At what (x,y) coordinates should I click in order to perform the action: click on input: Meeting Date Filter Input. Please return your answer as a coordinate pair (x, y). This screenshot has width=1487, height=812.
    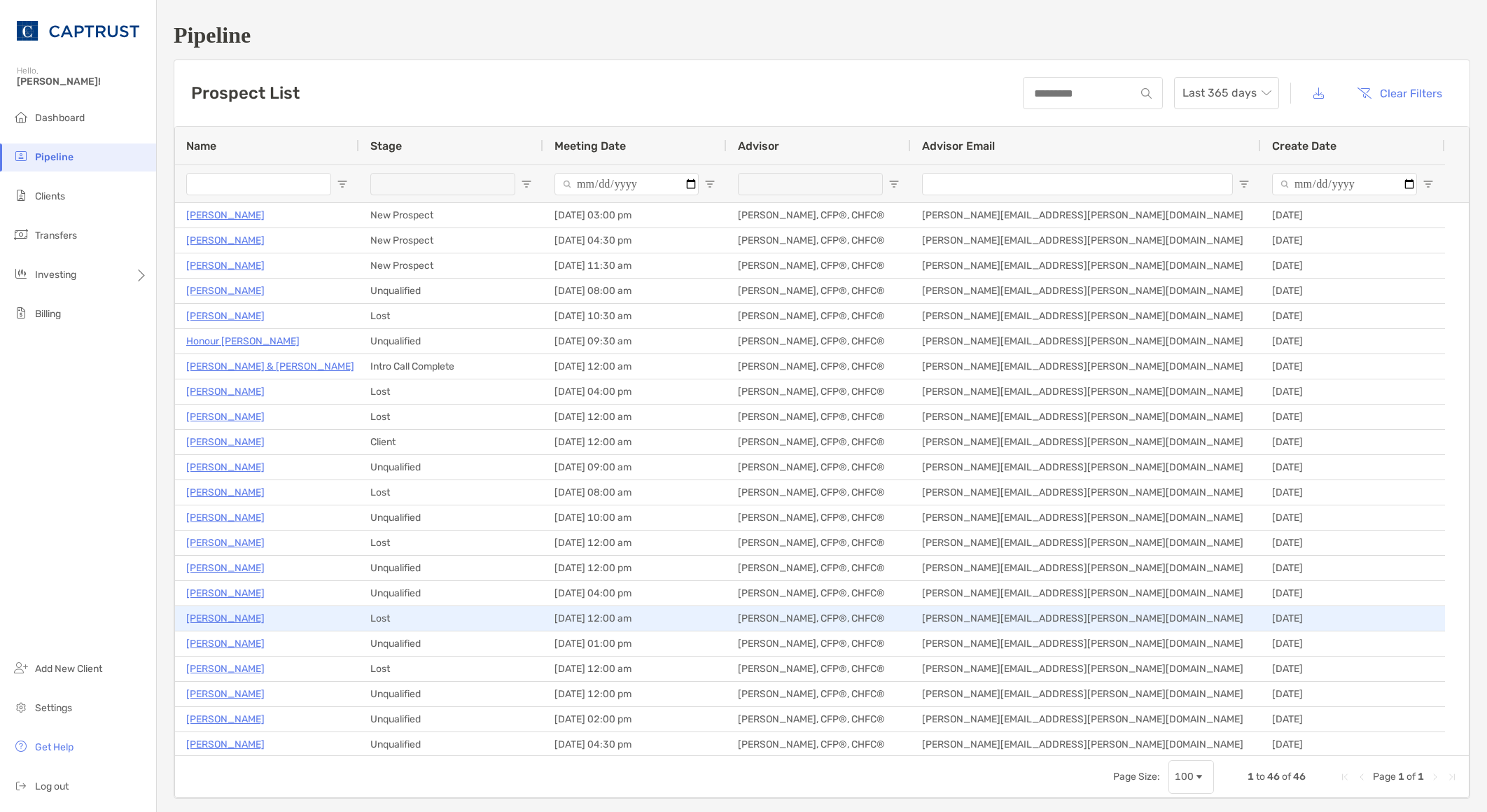
    Looking at the image, I should click on (627, 184).